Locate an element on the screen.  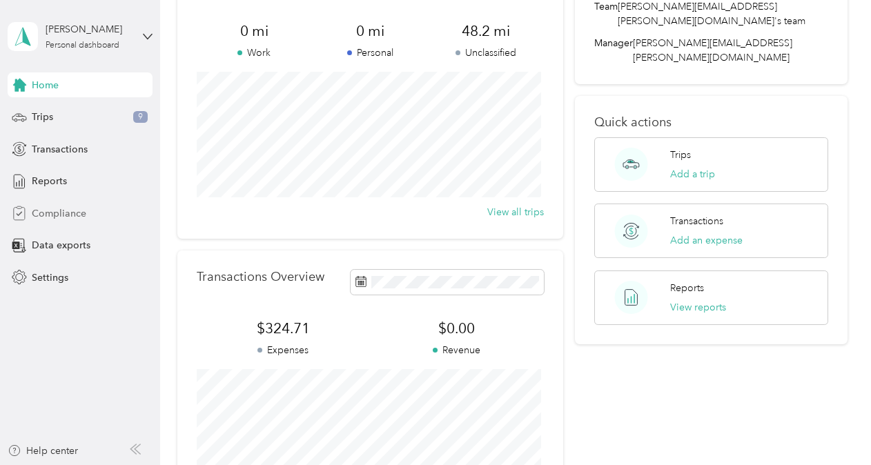
button: Add an expense is located at coordinates (706, 240).